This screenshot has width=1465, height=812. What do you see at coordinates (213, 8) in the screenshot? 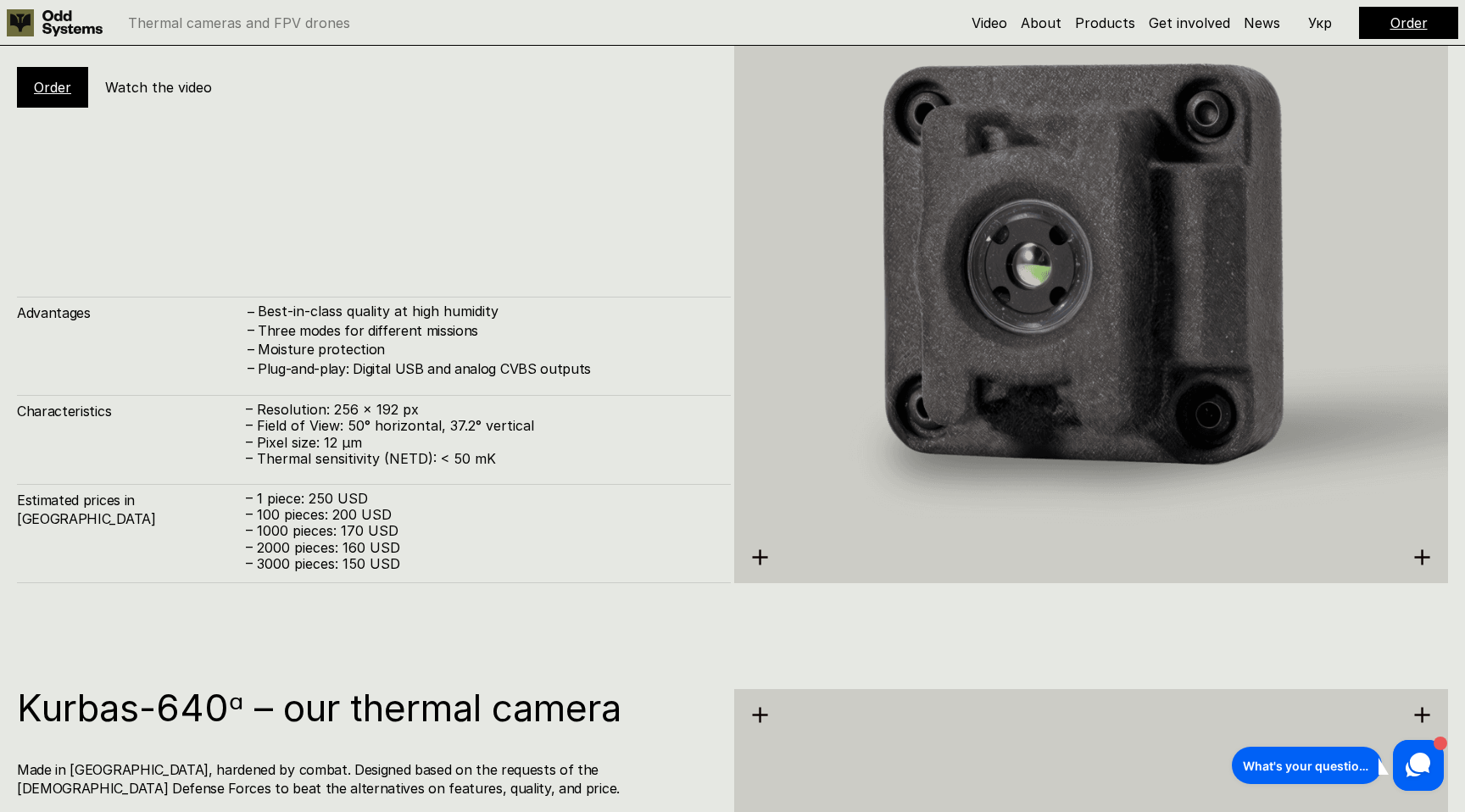
I see `i: 1` at bounding box center [213, 8].